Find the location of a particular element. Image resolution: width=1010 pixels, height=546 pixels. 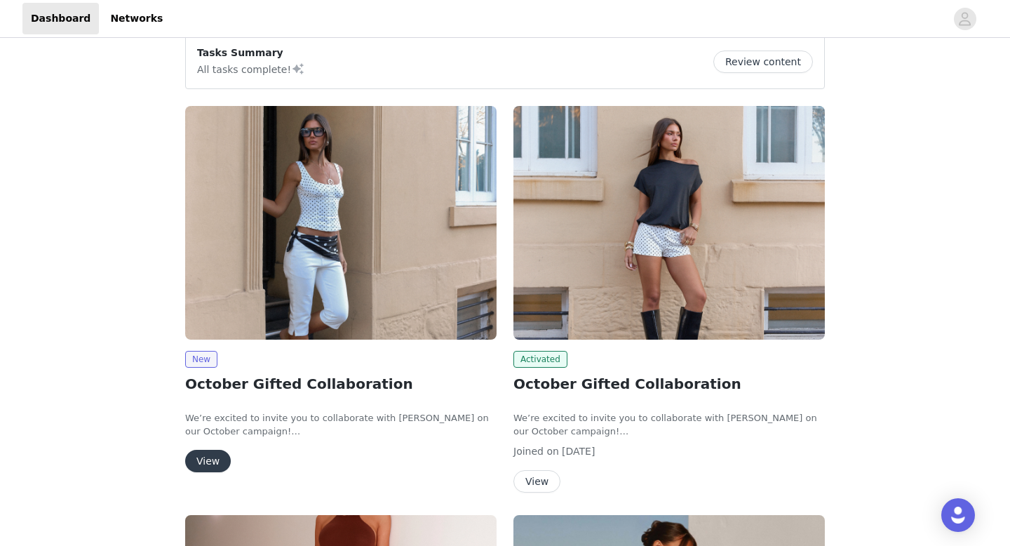

span: Joined on is located at coordinates (536, 451).